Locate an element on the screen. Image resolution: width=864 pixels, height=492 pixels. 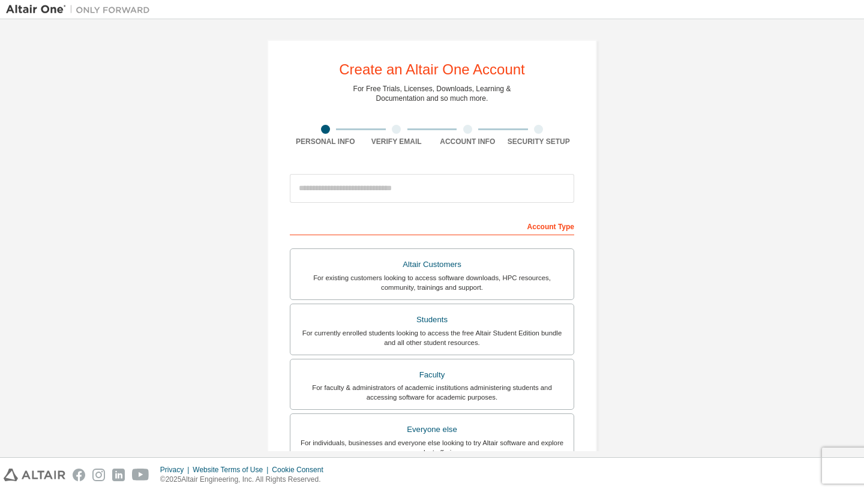
div: Verify Email is located at coordinates (397, 142).